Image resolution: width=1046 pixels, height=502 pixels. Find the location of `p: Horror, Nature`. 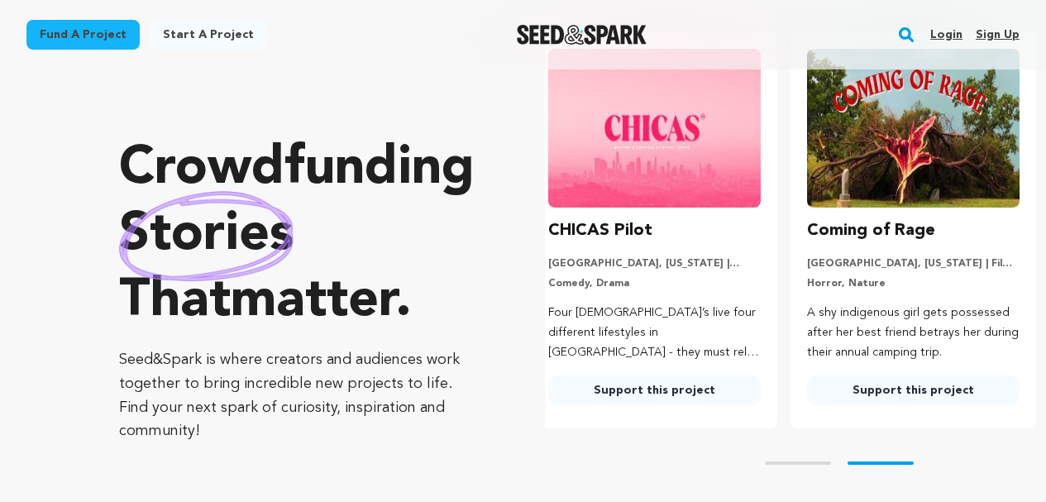

p: Horror, Nature is located at coordinates (913, 284).